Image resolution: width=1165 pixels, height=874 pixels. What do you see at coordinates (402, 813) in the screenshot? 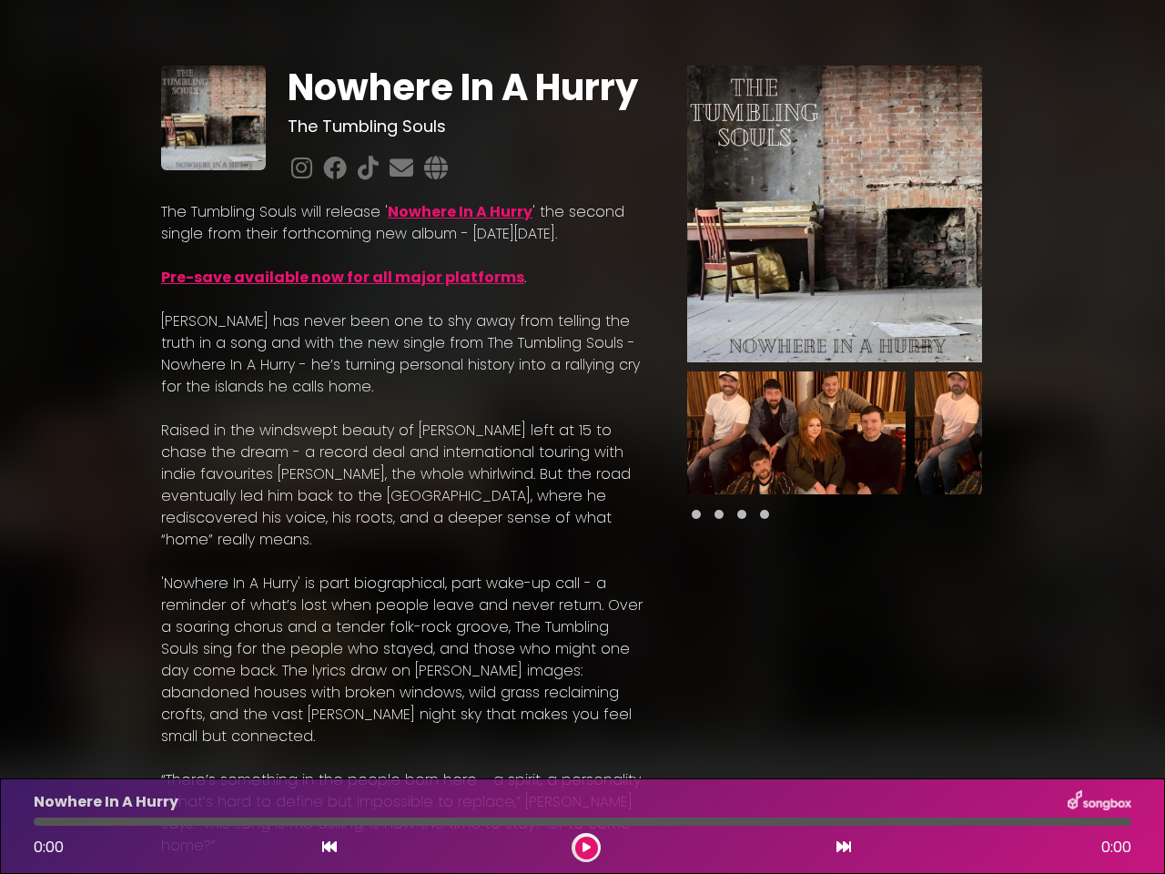
I see `p: “There’s something in the people born here - a spirit, a personality - that’s hard to define but ...` at bounding box center [402, 813].